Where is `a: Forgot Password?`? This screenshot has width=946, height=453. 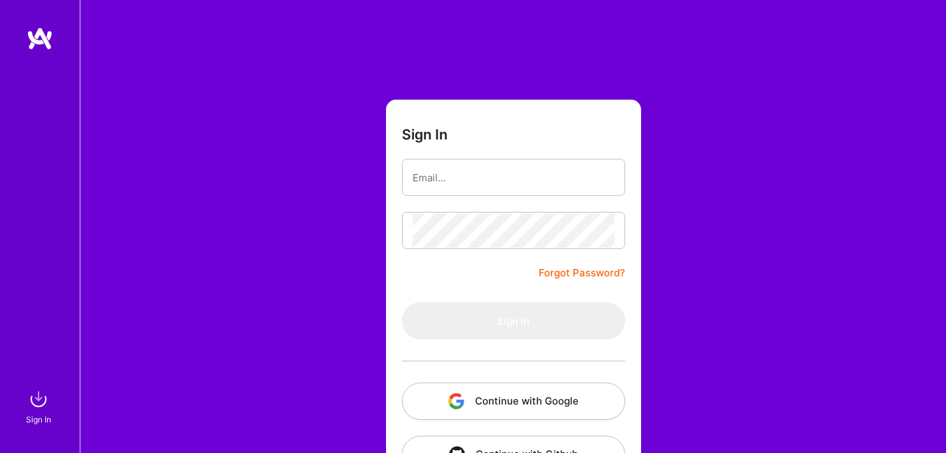 a: Forgot Password? is located at coordinates (582, 273).